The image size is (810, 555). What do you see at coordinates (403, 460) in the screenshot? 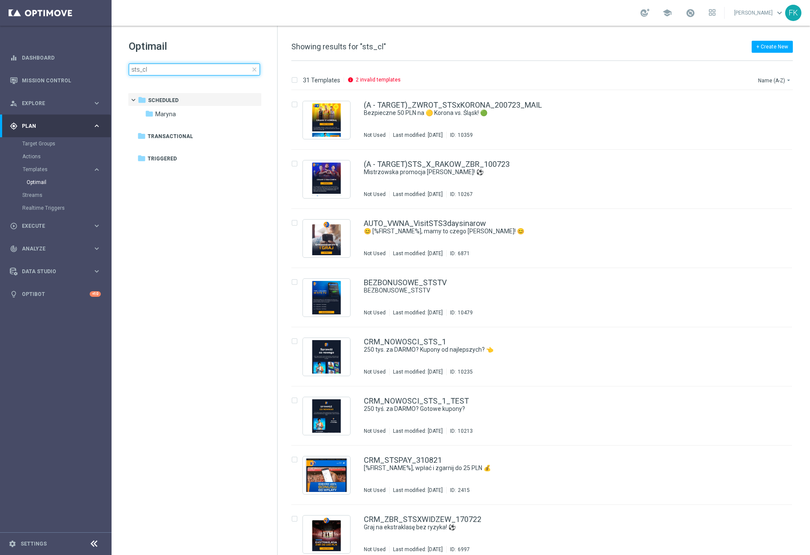
I see `a: CRM_STSPAY_310821` at bounding box center [403, 460].